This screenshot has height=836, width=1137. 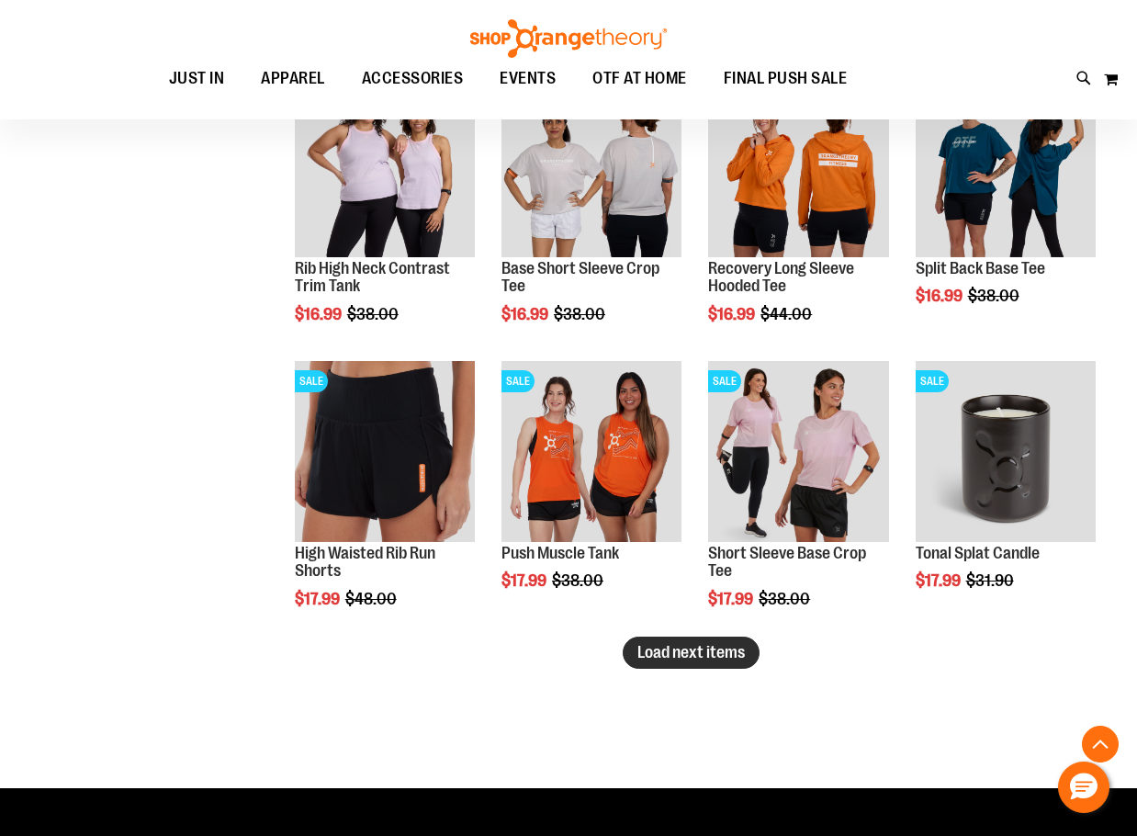 I want to click on img: Product image for Short Sleeve Base Crop Tee, so click(x=798, y=451).